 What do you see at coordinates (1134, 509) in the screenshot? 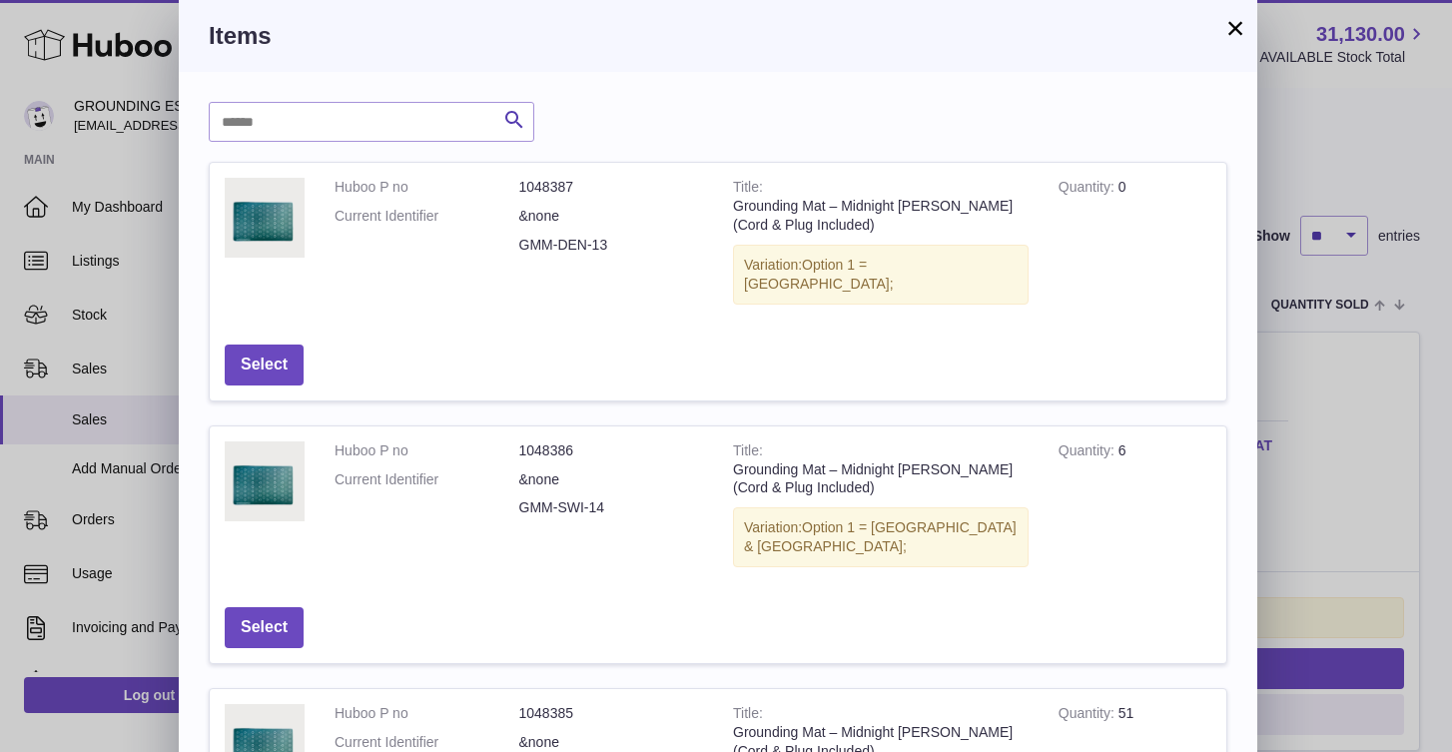
I see `td: 6` at bounding box center [1134, 509].